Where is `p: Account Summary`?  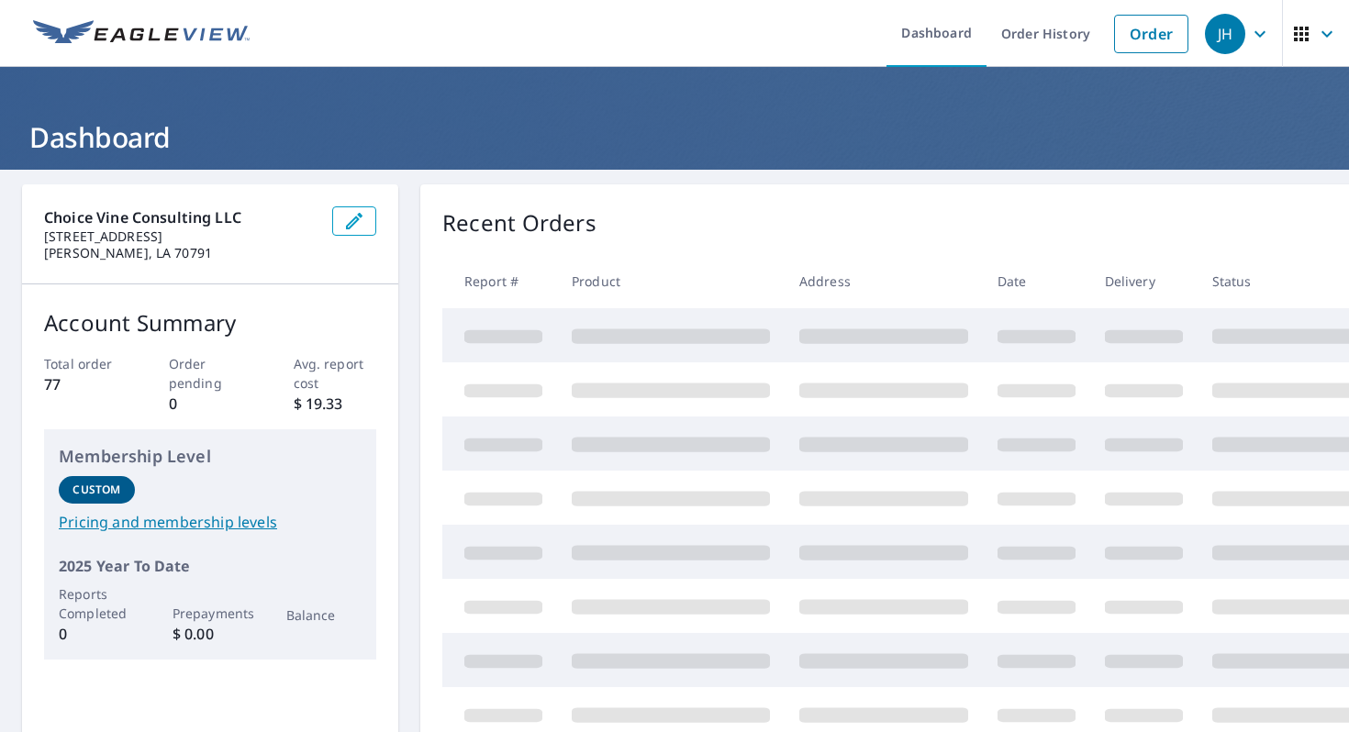 p: Account Summary is located at coordinates (210, 323).